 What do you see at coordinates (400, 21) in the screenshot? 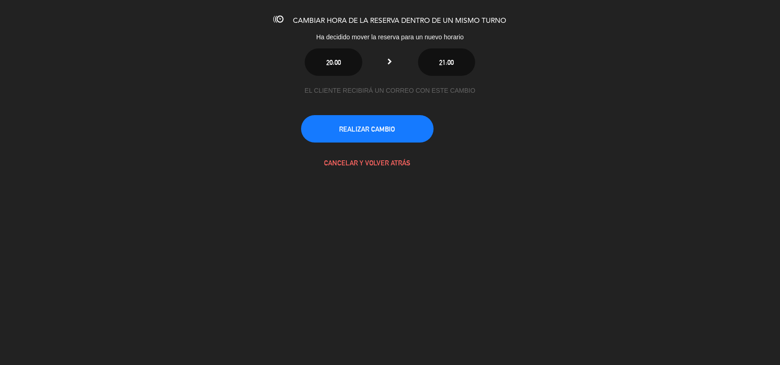
I see `span: CAMBIAR HORA DE LA RESERVA DENTRO DE UN MISMO TURNO` at bounding box center [400, 21].